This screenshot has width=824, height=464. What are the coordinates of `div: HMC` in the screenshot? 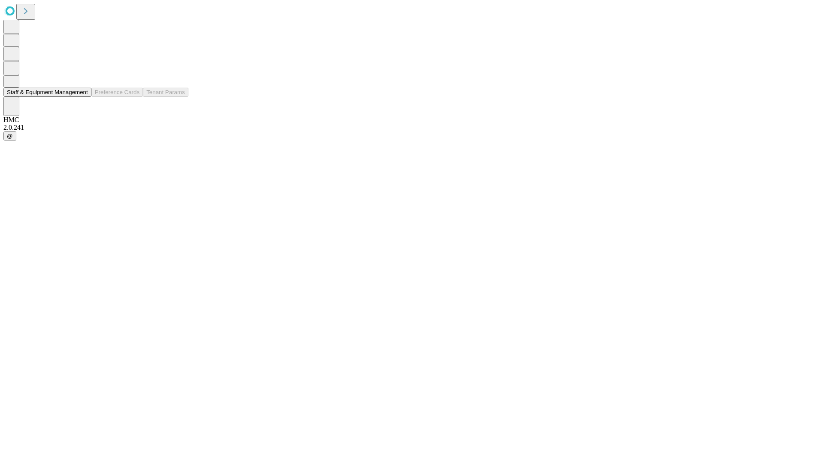 It's located at (412, 120).